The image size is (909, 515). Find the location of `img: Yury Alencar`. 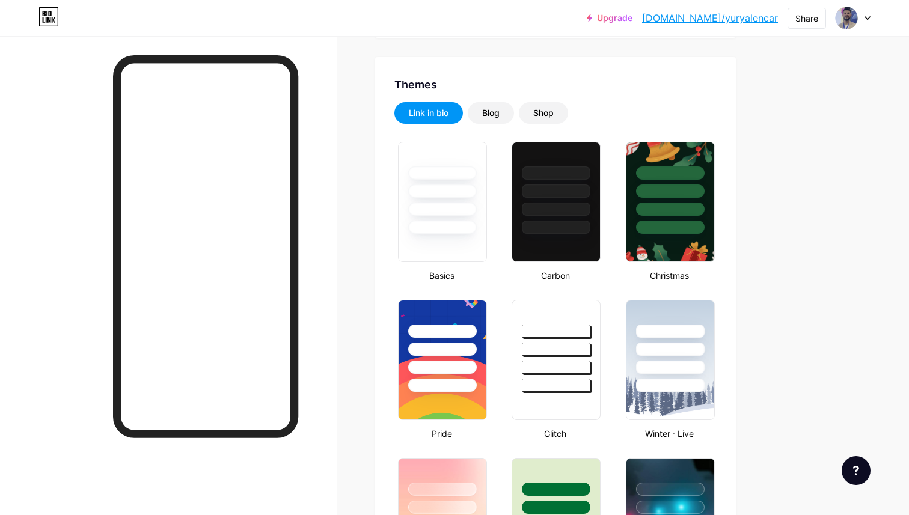

img: Yury Alencar is located at coordinates (847, 18).